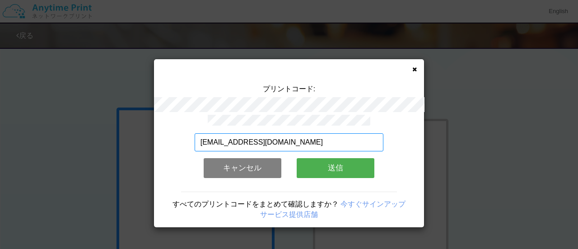  What do you see at coordinates (289, 214) in the screenshot?
I see `a: サービス提供店舗` at bounding box center [289, 214].